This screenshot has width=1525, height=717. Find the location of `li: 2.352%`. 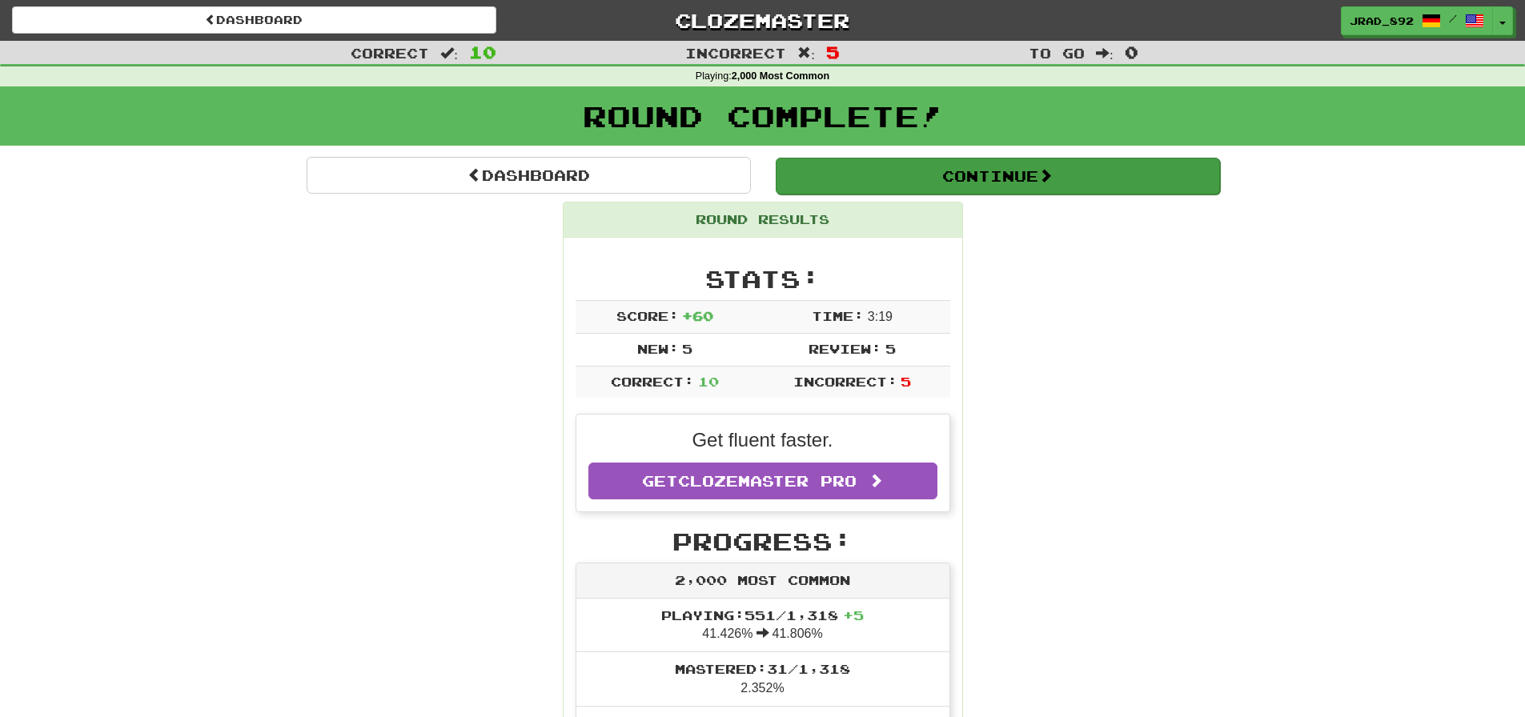

li: 2.352% is located at coordinates (763, 679).